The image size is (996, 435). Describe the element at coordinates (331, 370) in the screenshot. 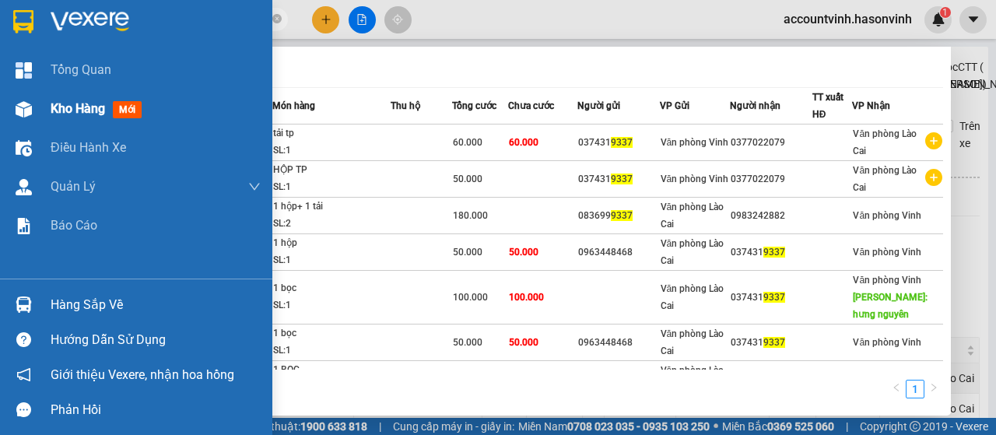

I see `div: 1 BỌC` at that location.